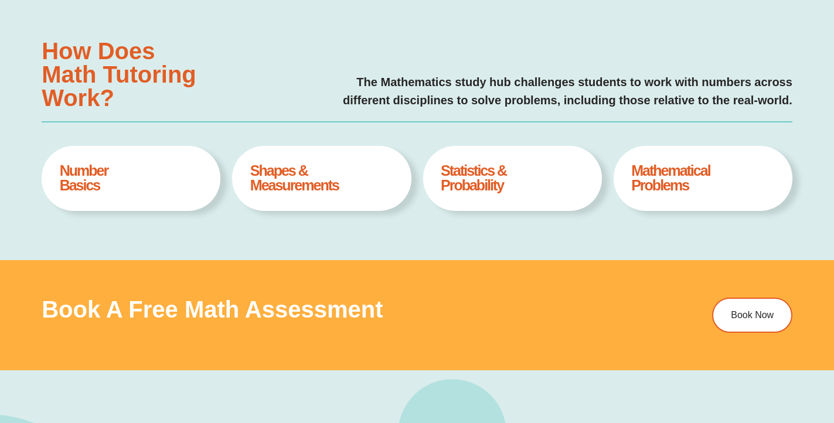  Describe the element at coordinates (131, 178) in the screenshot. I see `h4: Number Basics` at that location.